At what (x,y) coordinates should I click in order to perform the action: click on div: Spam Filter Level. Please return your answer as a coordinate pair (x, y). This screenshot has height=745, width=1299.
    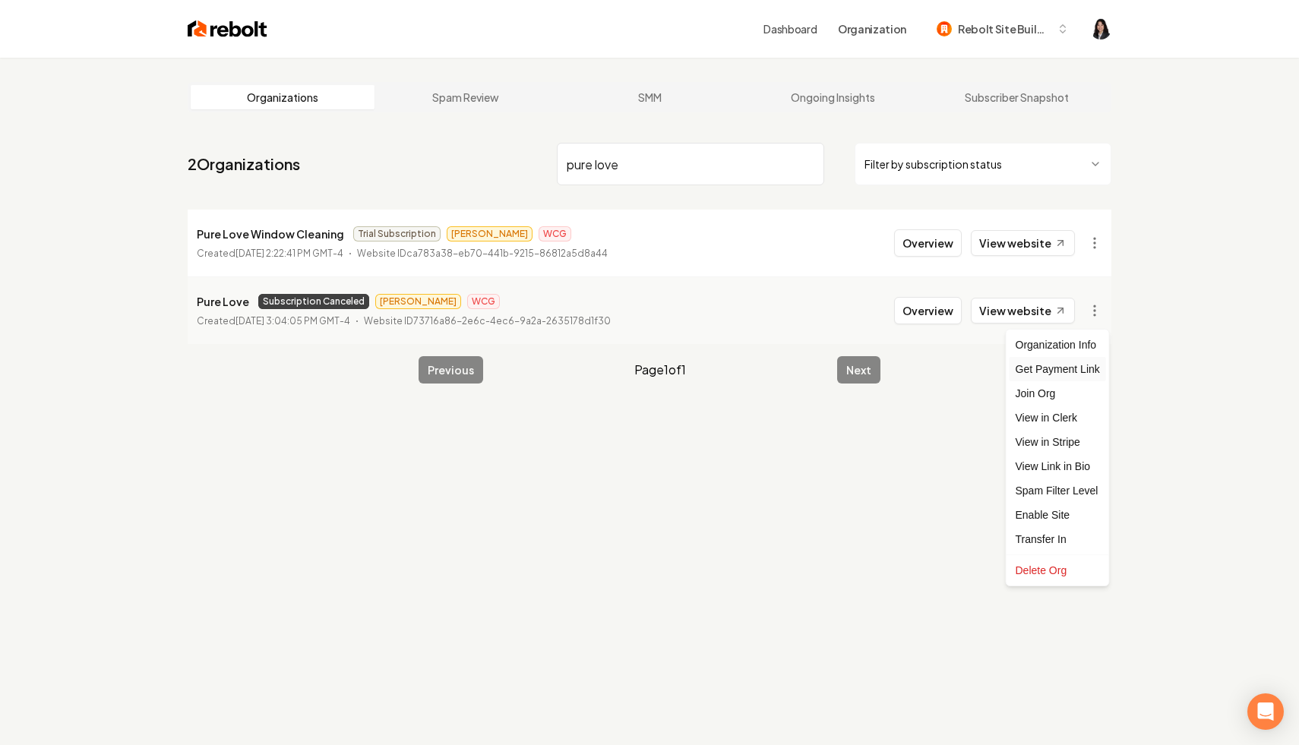
    Looking at the image, I should click on (1058, 491).